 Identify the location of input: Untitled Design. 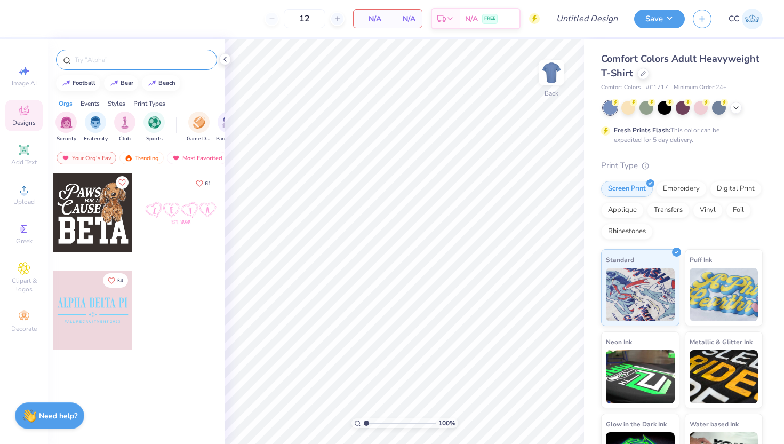
(587, 19).